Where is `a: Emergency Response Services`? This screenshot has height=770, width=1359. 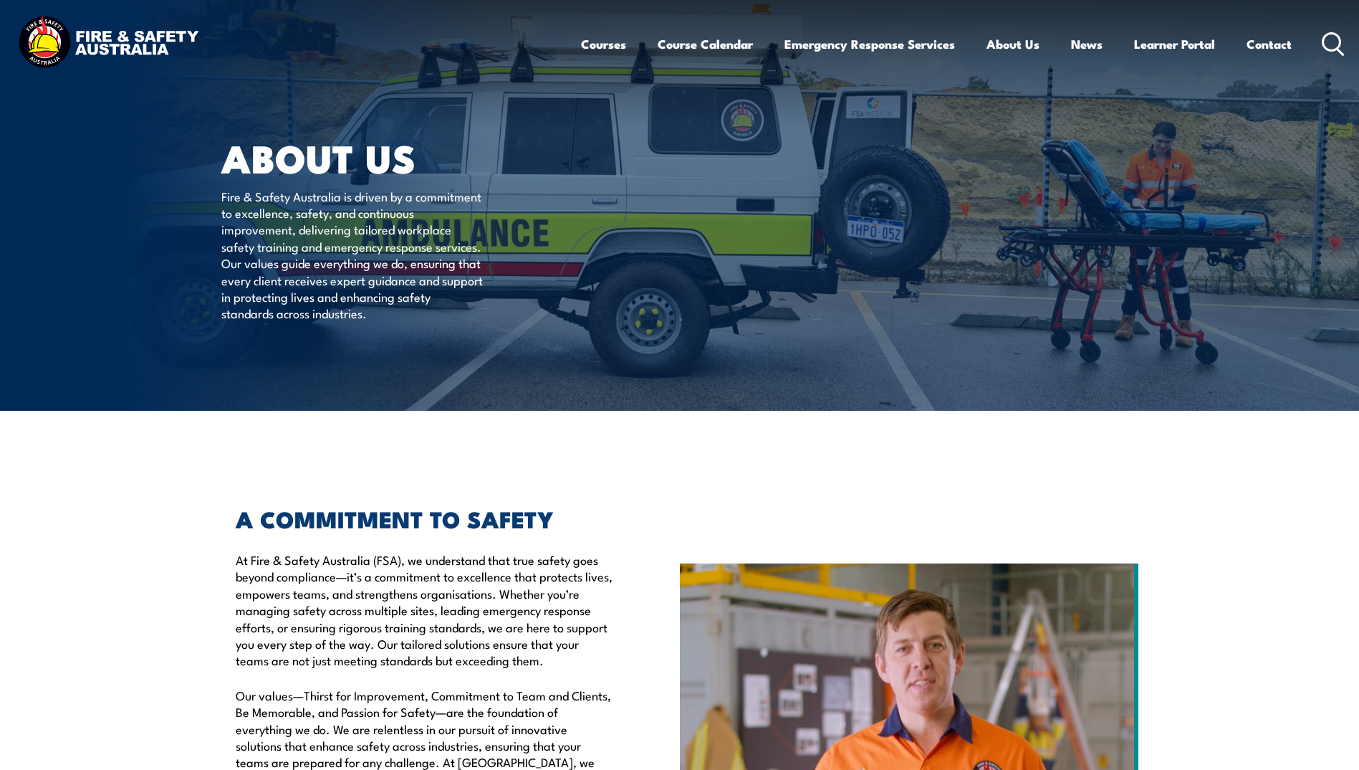
a: Emergency Response Services is located at coordinates (870, 44).